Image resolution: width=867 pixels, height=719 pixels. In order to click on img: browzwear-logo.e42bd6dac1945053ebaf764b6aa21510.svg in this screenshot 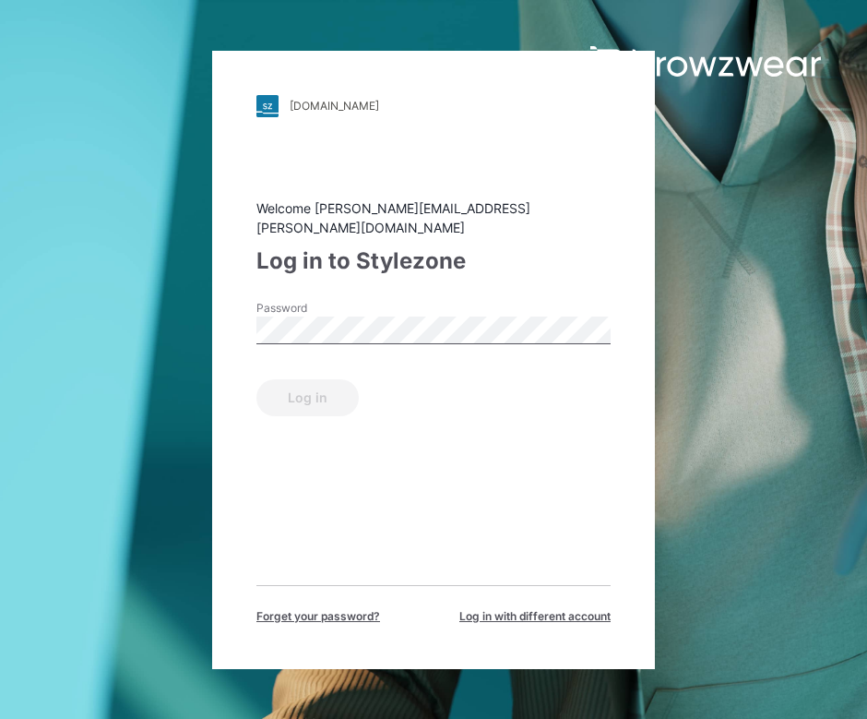, I will do `click(706, 63)`.